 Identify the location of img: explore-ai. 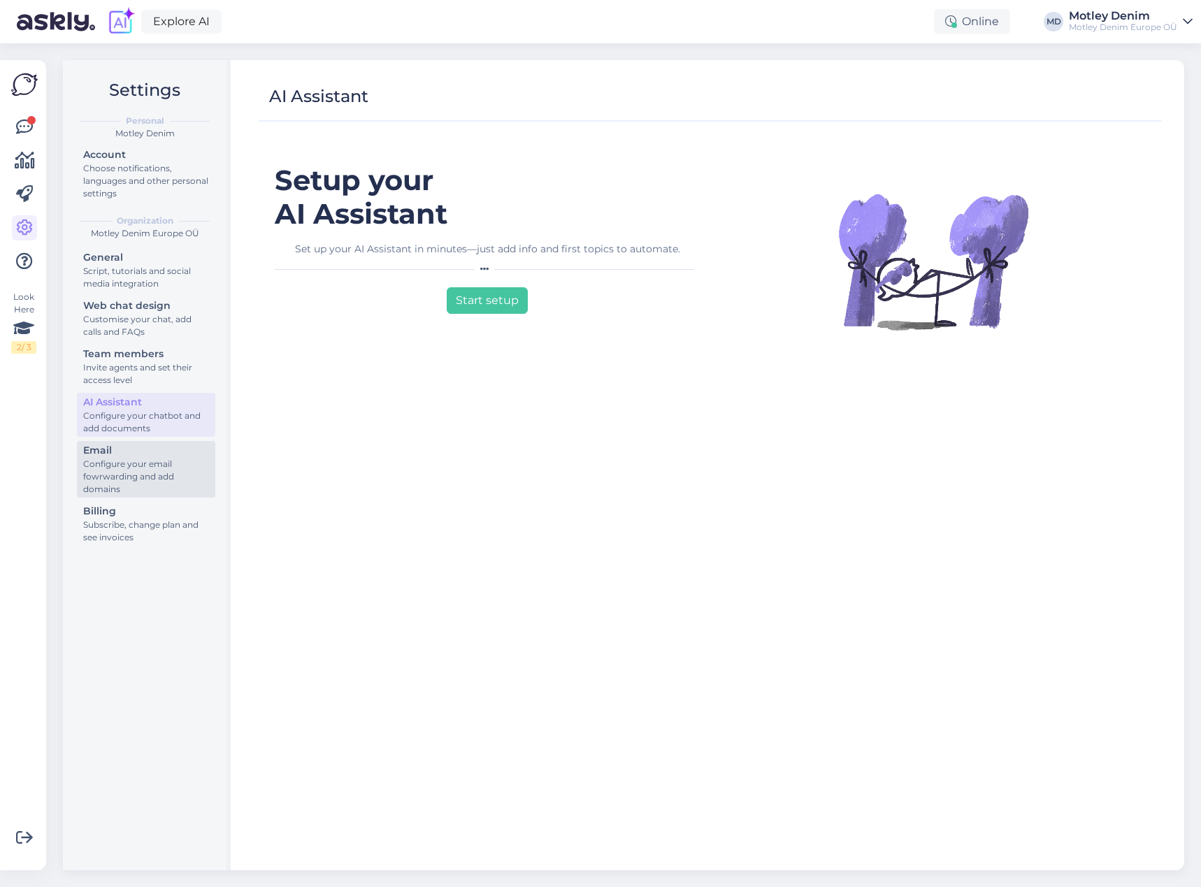
(121, 22).